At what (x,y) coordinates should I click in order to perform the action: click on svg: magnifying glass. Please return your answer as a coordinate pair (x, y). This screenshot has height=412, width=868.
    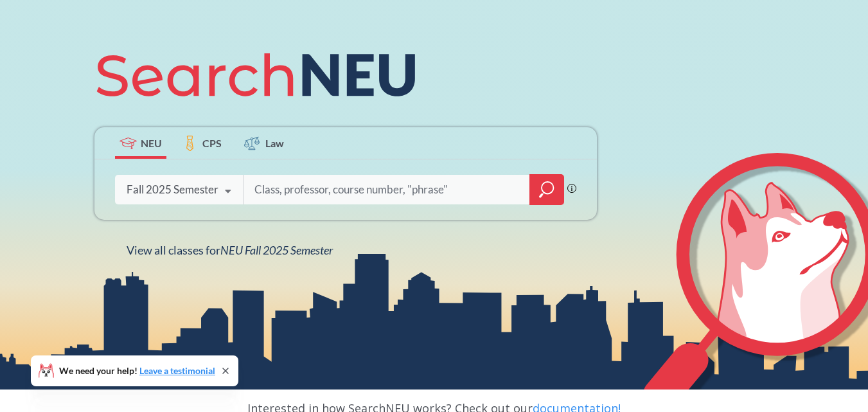
    Looking at the image, I should click on (547, 189).